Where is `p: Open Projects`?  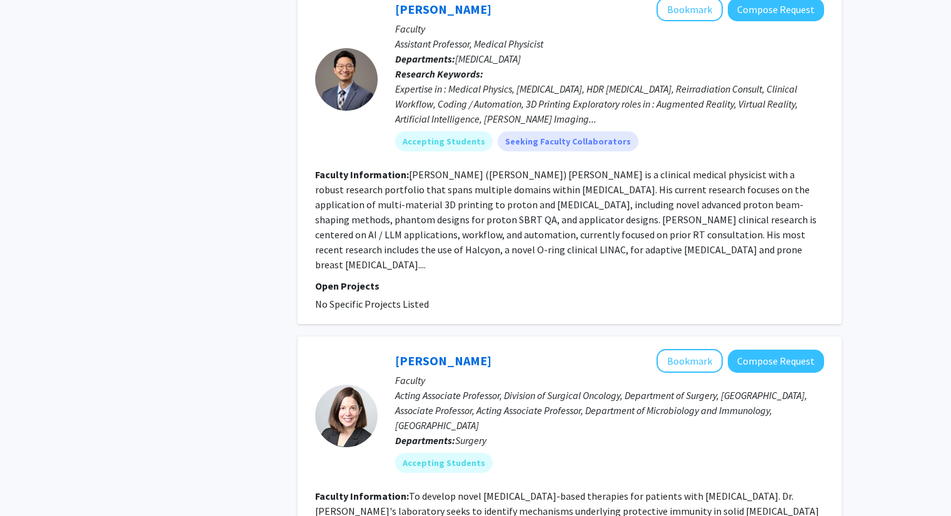 p: Open Projects is located at coordinates (570, 286).